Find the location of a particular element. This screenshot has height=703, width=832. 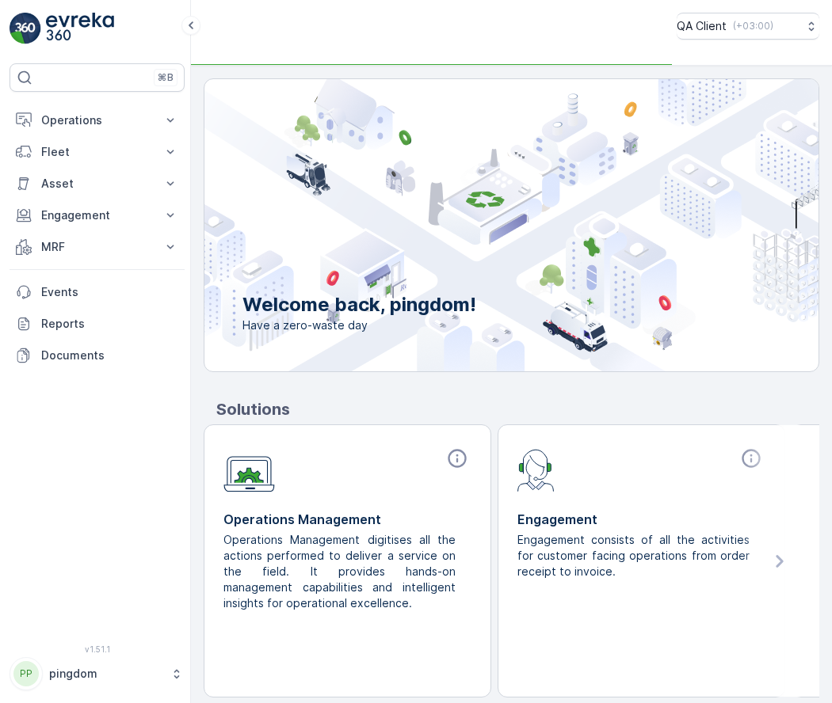

p: Welcome back, pingdom! is located at coordinates (359, 305).